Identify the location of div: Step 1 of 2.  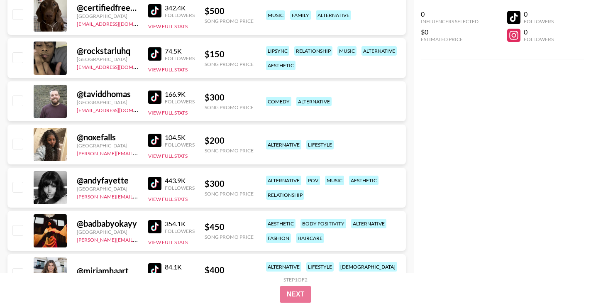
(295, 279).